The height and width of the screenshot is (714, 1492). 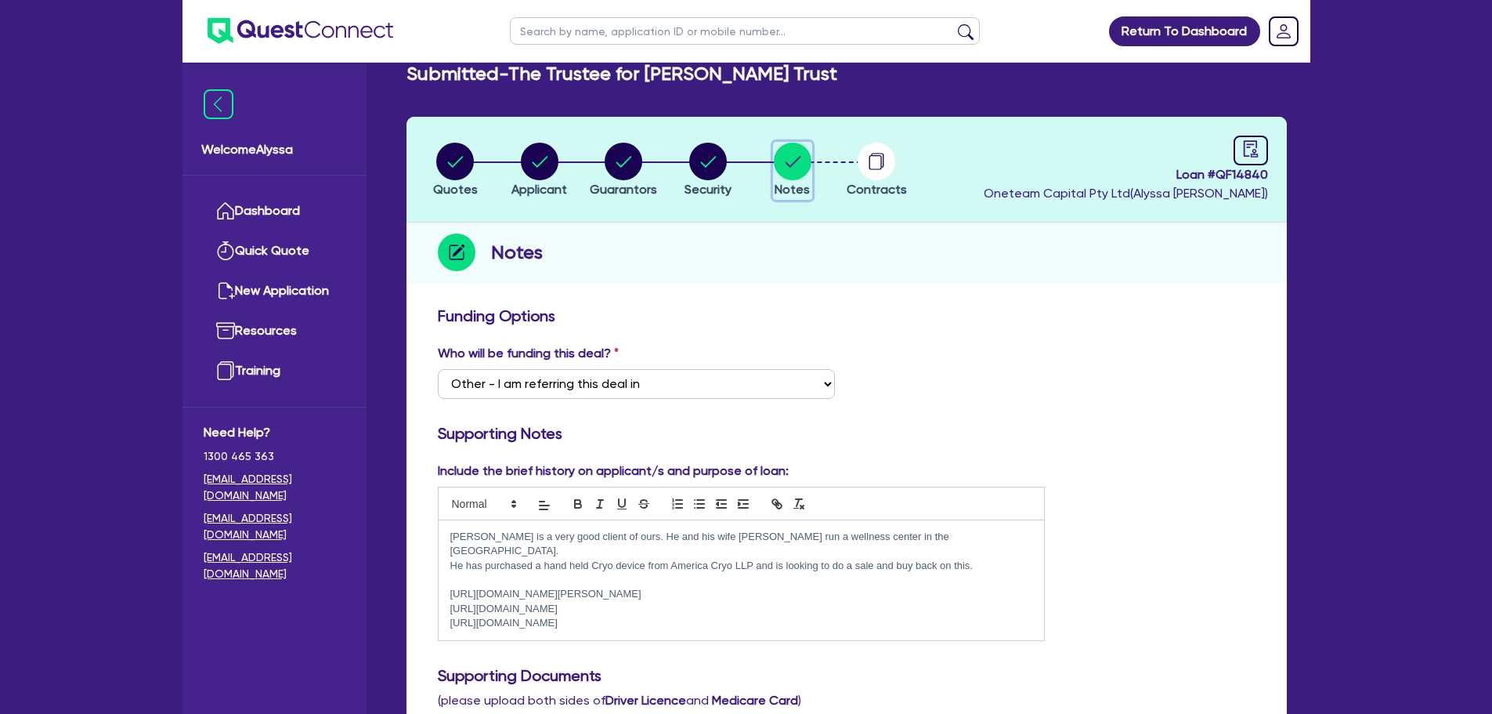 I want to click on a: Resources, so click(x=274, y=331).